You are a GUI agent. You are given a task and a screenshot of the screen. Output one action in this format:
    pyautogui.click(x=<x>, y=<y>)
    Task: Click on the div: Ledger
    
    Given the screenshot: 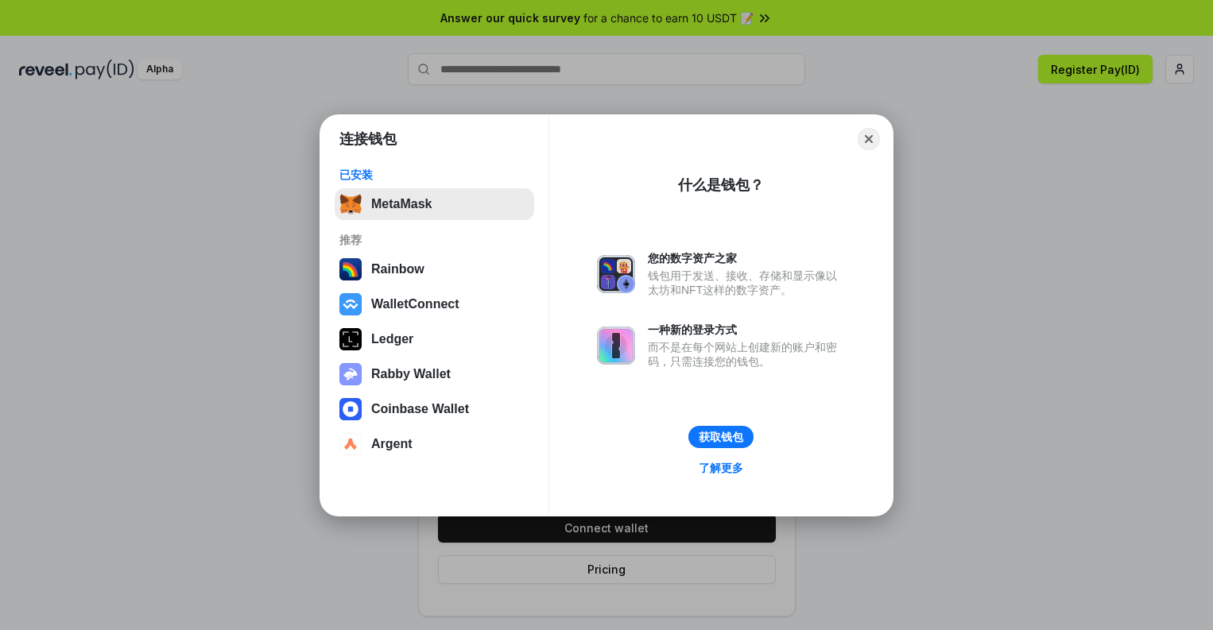 What is the action you would take?
    pyautogui.click(x=392, y=339)
    